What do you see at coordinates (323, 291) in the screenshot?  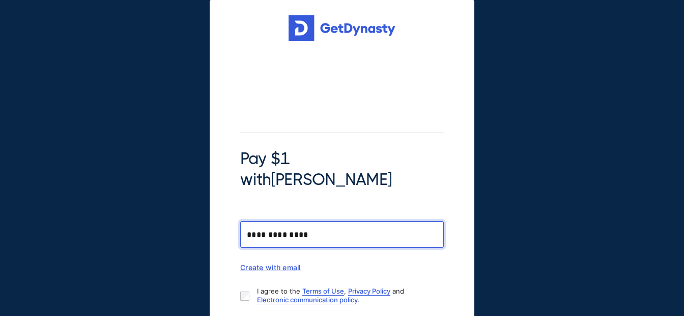 I see `a: Terms of Use` at bounding box center [323, 291].